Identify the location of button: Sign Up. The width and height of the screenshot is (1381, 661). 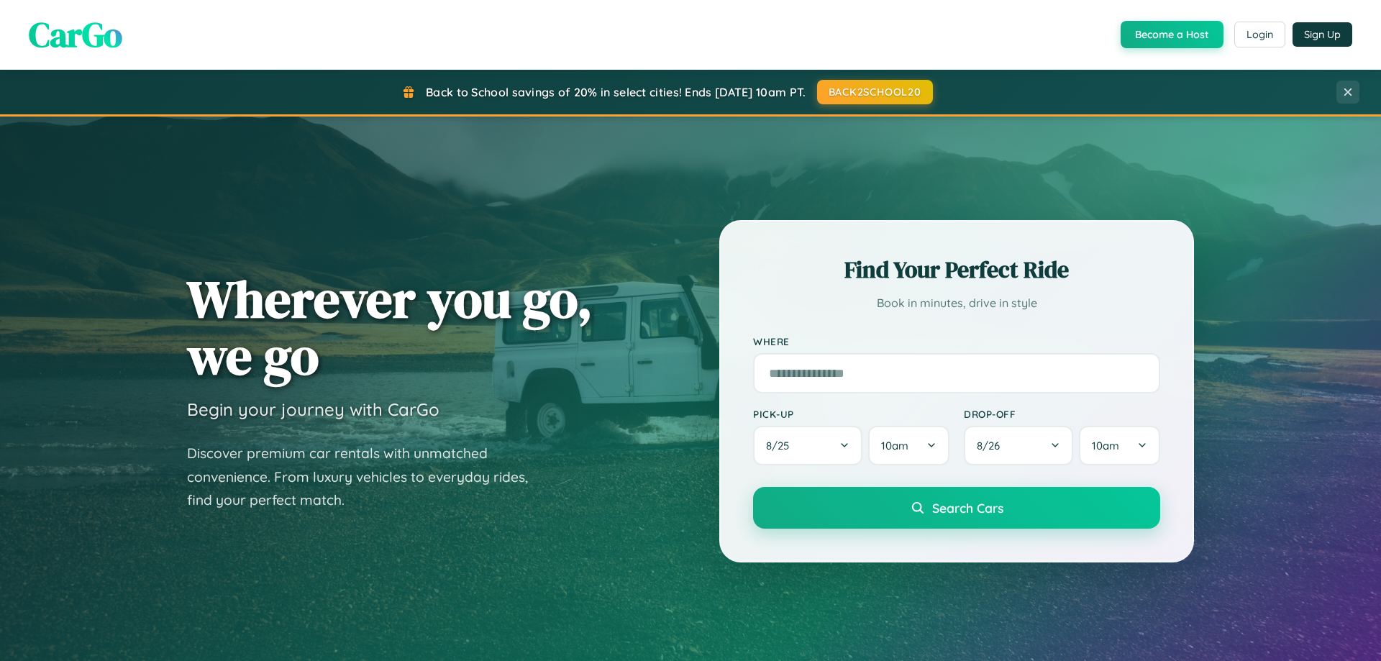
(1322, 35).